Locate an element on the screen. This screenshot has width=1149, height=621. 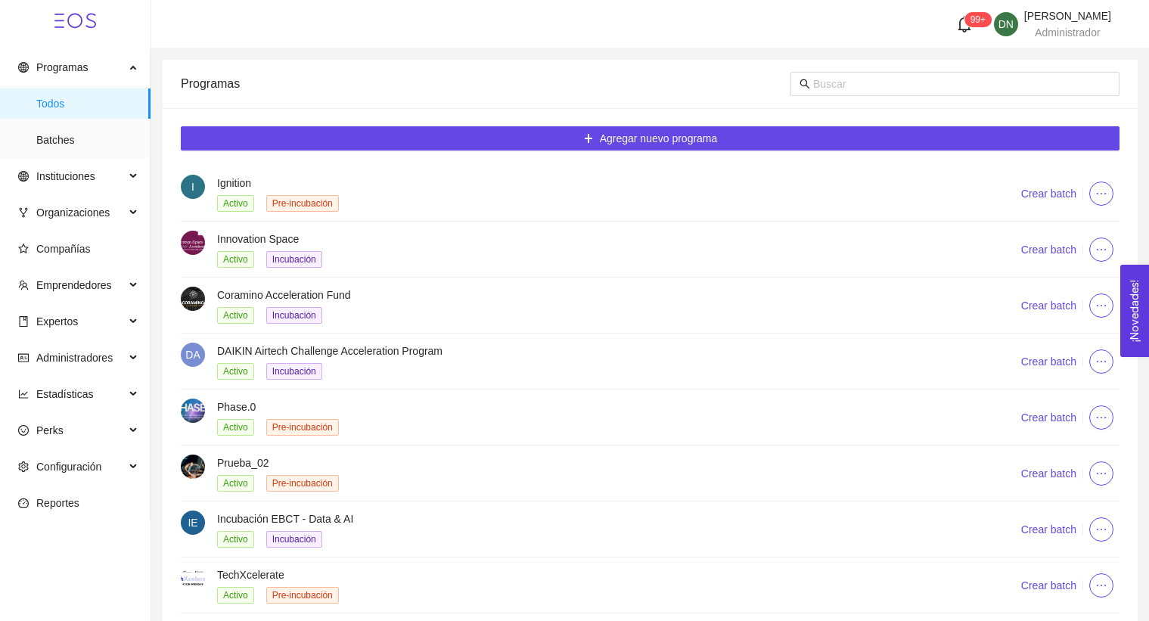
span: Expertos is located at coordinates (57, 321).